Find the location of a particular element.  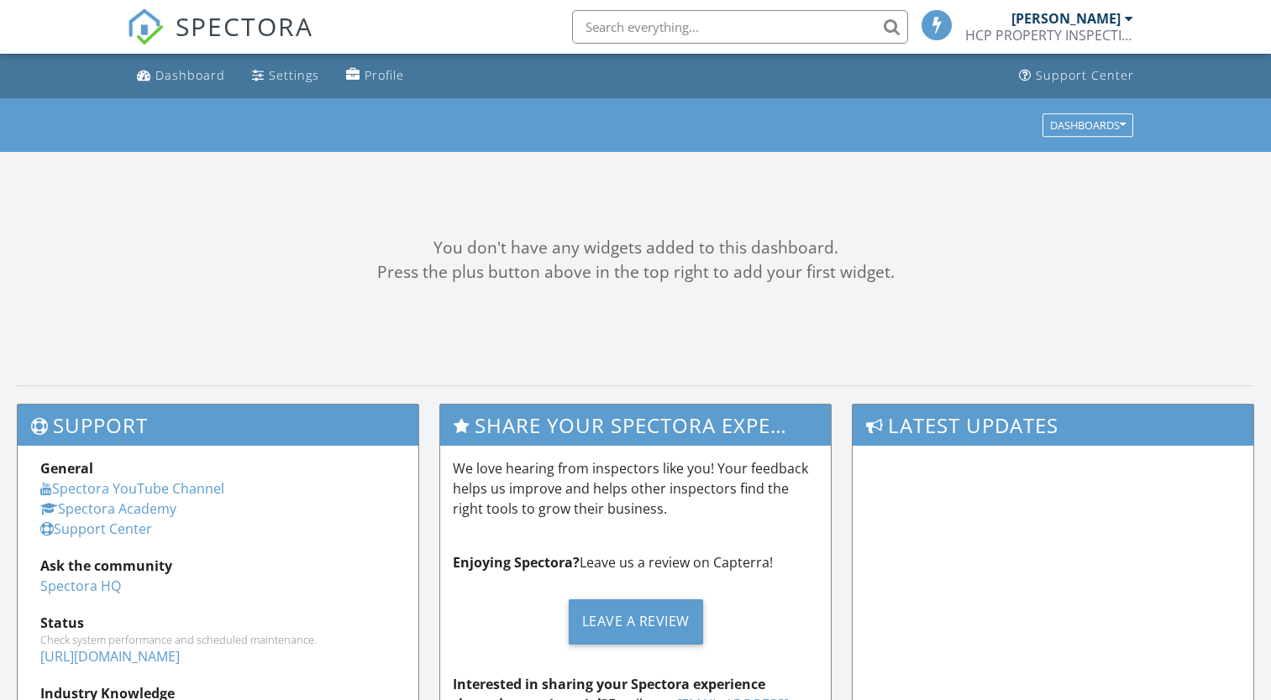

div: Leave a Review is located at coordinates (636, 622).